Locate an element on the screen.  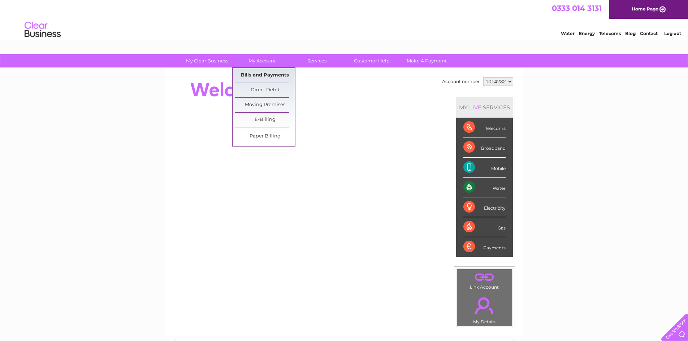
td: Link Account is located at coordinates (484, 280).